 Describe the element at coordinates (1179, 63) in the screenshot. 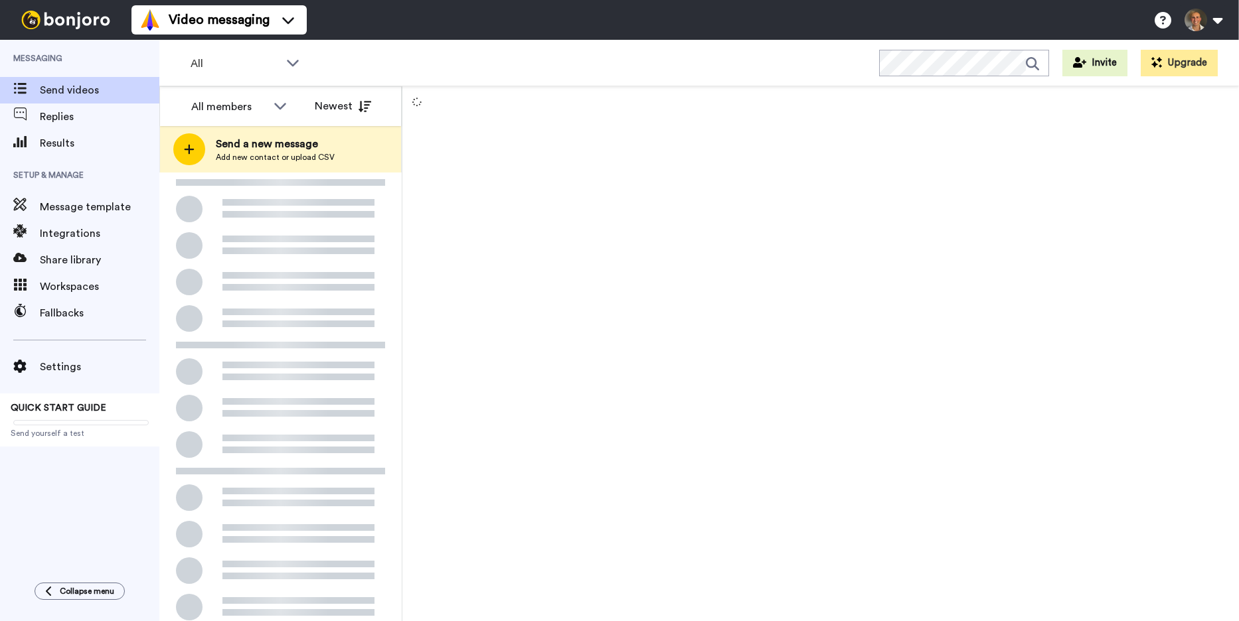

I see `button: Upgrade` at that location.